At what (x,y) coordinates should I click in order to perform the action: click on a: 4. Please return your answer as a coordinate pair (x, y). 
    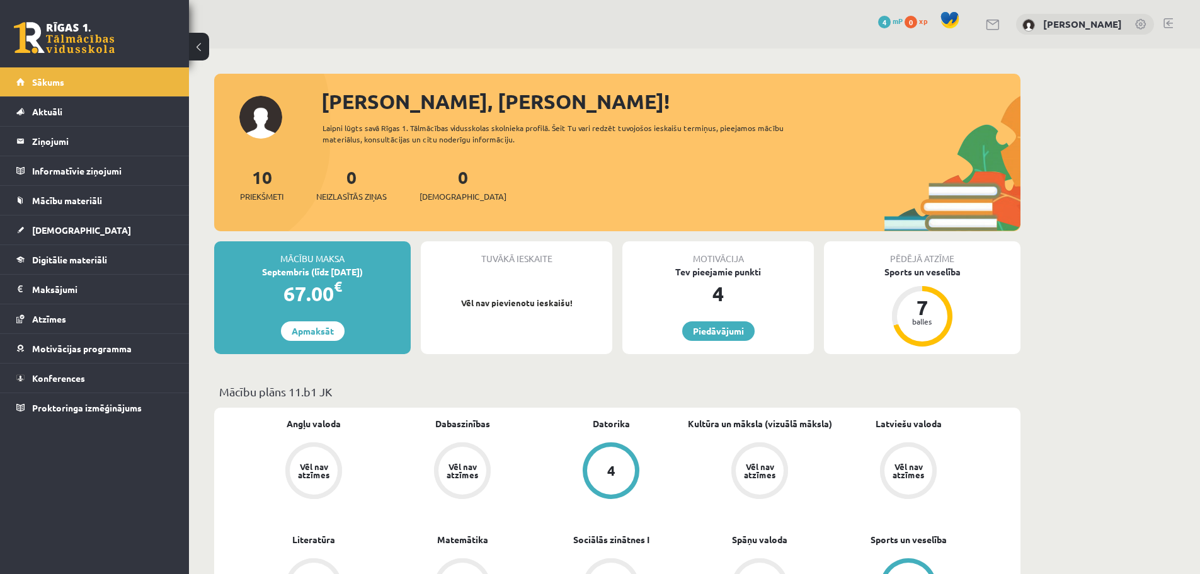
    Looking at the image, I should click on (611, 472).